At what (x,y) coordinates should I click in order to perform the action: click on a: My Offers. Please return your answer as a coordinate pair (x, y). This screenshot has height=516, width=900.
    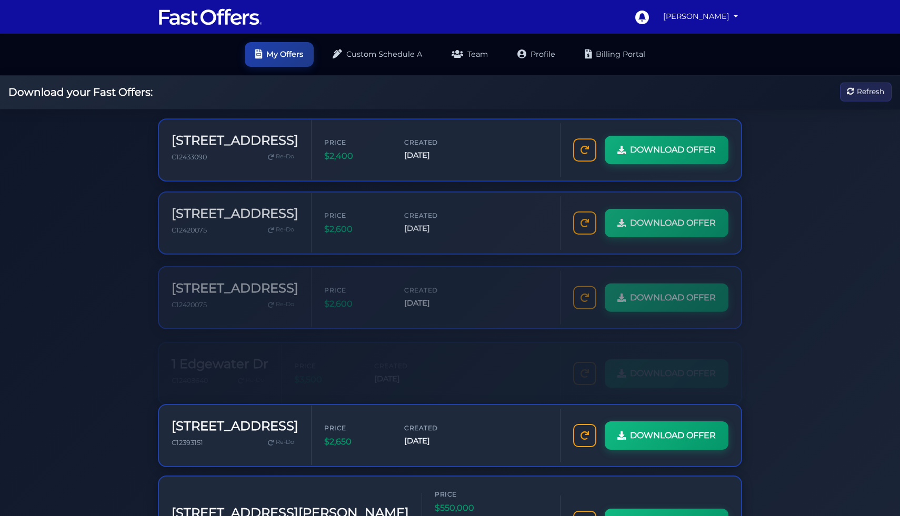
    Looking at the image, I should click on (279, 54).